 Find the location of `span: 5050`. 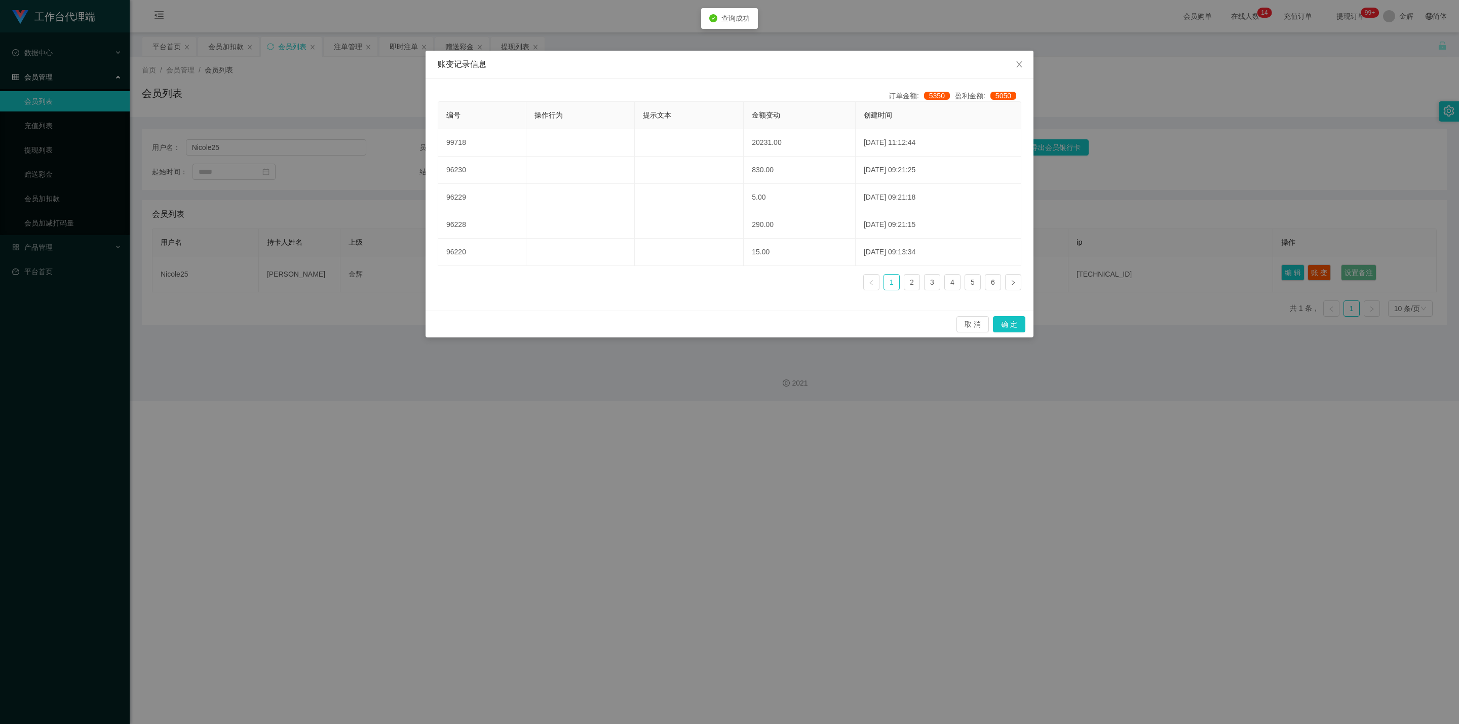

span: 5050 is located at coordinates (1003, 96).